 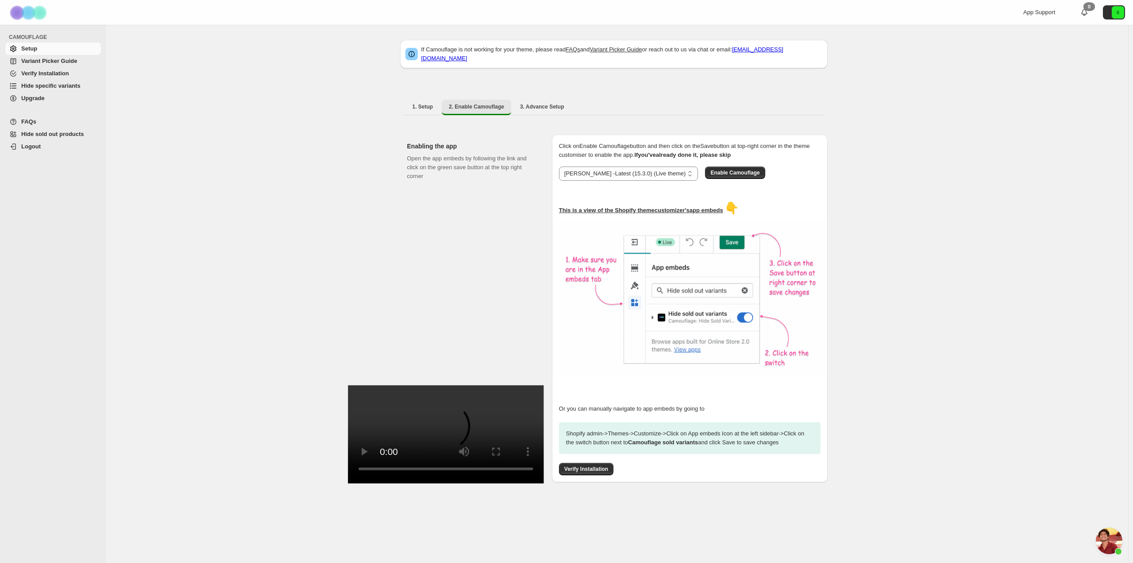 I want to click on a: Hide specific variants, so click(x=53, y=86).